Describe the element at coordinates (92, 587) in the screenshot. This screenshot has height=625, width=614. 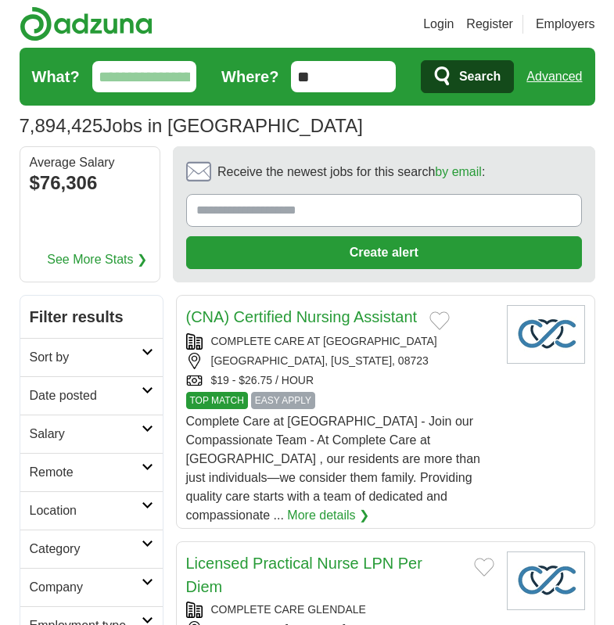
I see `a: Company` at that location.